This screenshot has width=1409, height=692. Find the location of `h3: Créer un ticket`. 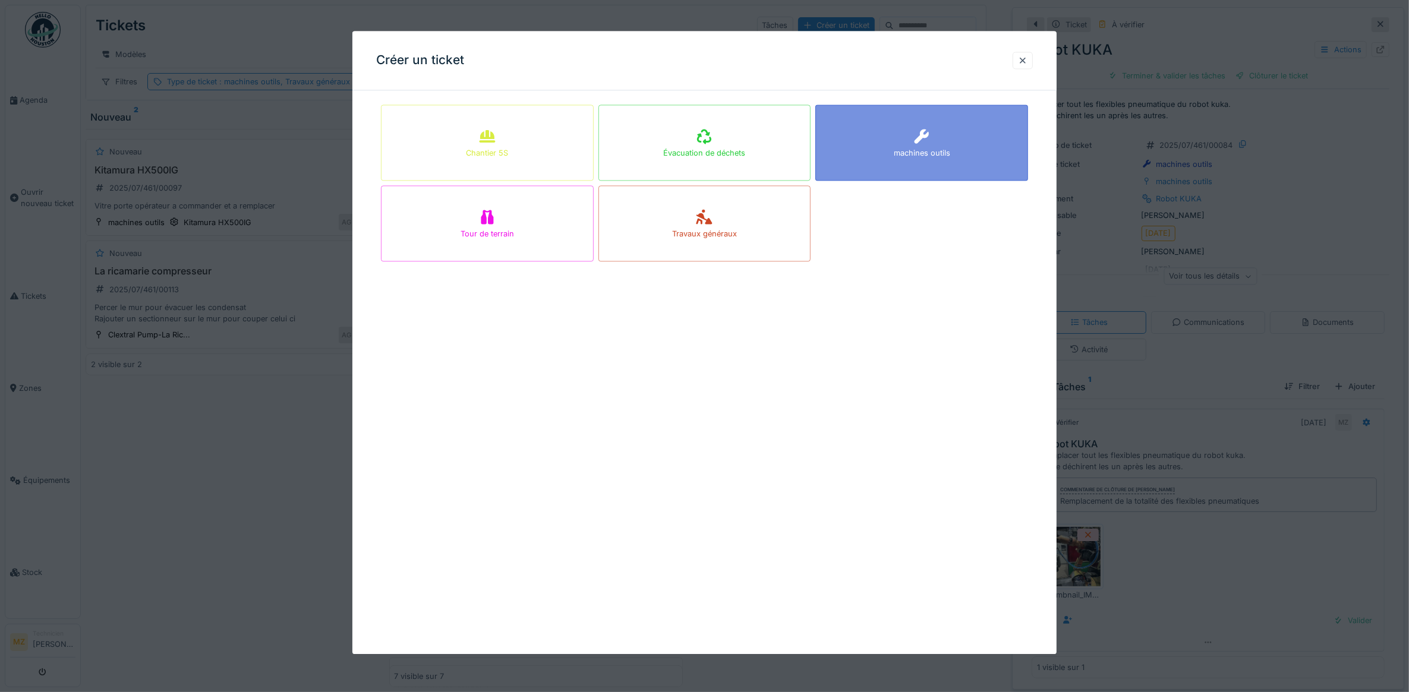

h3: Créer un ticket is located at coordinates (420, 60).